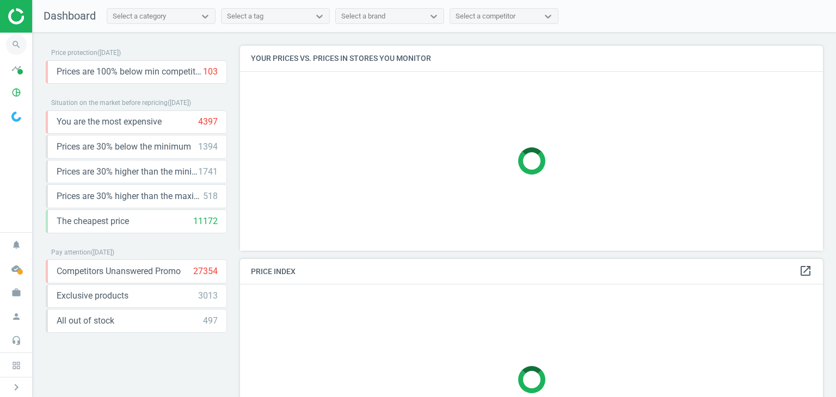 The width and height of the screenshot is (836, 397). What do you see at coordinates (109, 103) in the screenshot?
I see `span: Situation on the market before repricing` at bounding box center [109, 103].